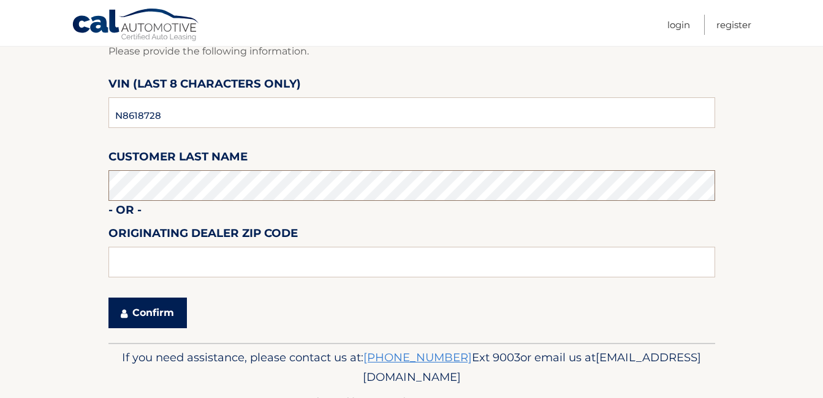  I want to click on p: Please provide the following information., so click(412, 51).